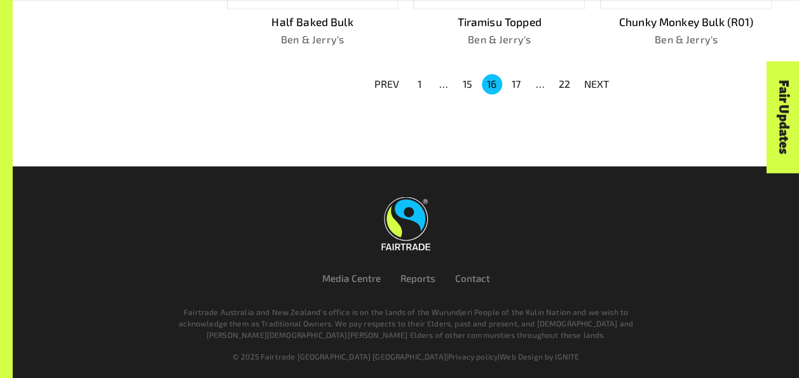 The image size is (799, 378). What do you see at coordinates (473, 355) in the screenshot?
I see `a: Privacy policy` at bounding box center [473, 355].